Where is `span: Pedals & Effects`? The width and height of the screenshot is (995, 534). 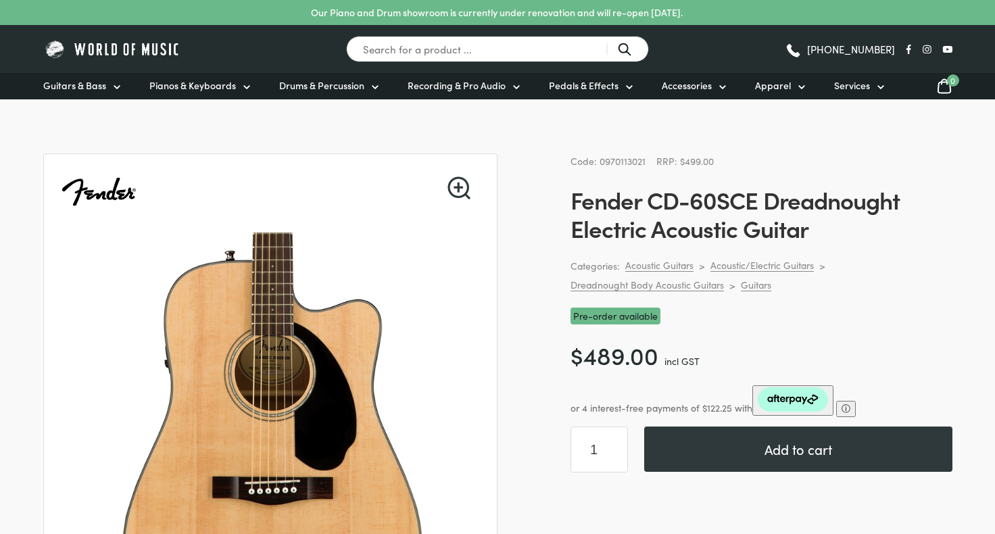 span: Pedals & Effects is located at coordinates (583, 85).